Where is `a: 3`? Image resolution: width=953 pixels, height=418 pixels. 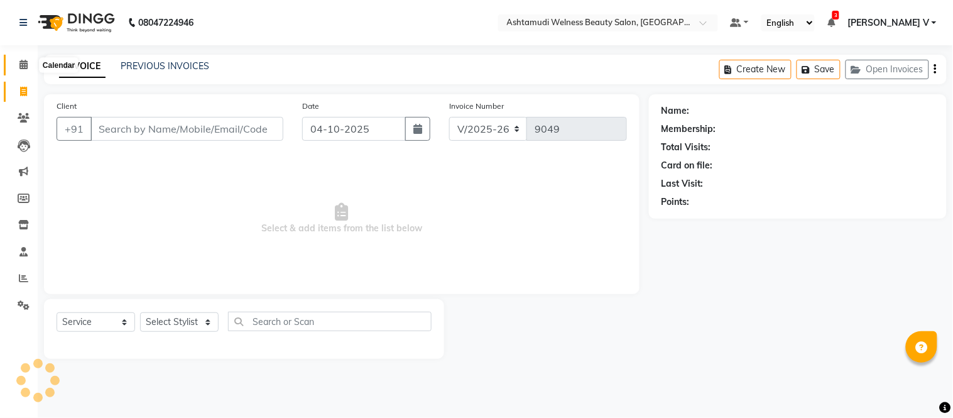 a: 3 is located at coordinates (831, 23).